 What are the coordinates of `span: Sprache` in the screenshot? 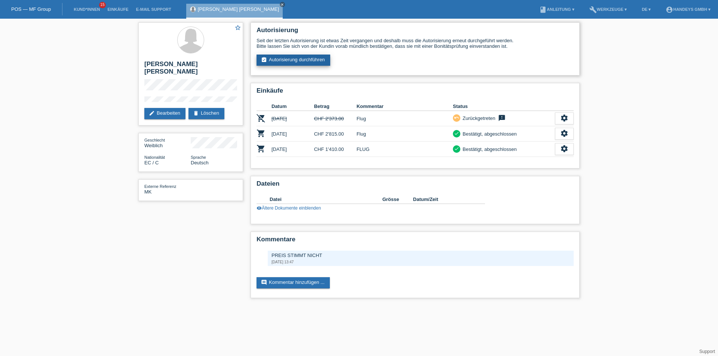 It's located at (198, 157).